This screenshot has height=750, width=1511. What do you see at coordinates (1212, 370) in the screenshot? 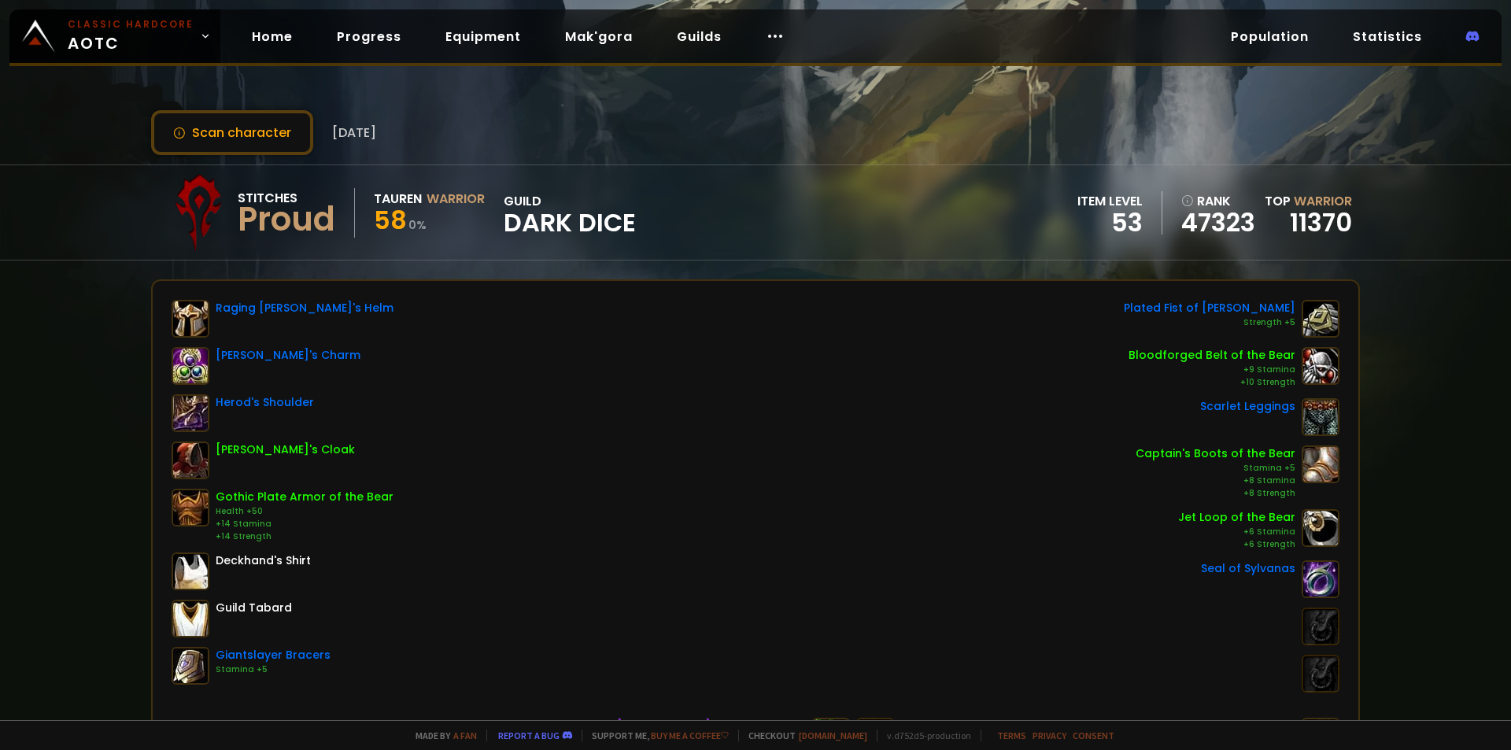
I see `div: +9 Stamina` at bounding box center [1212, 370].